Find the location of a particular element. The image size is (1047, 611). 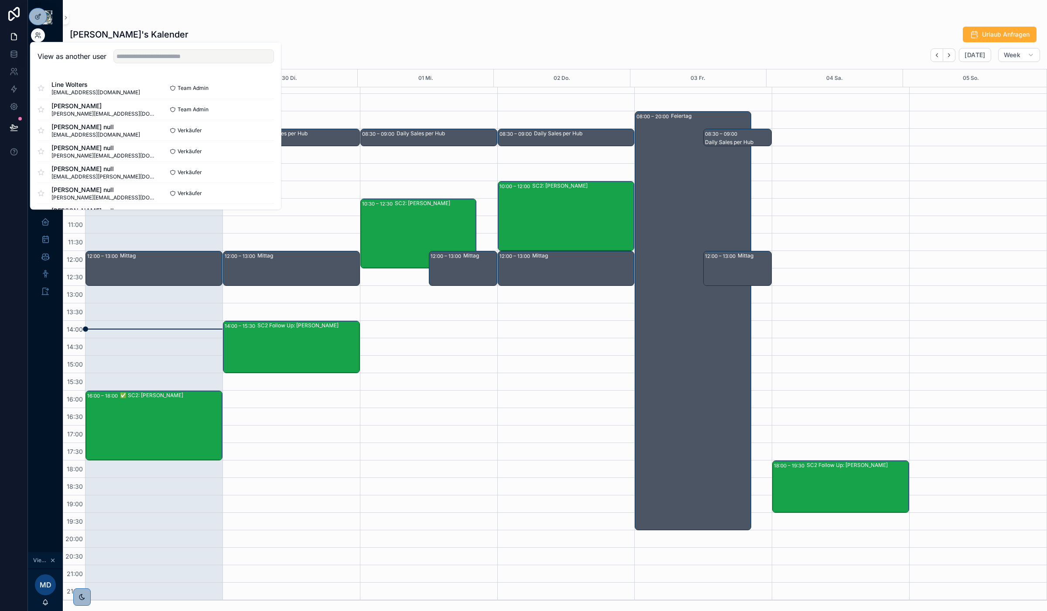

button: Week is located at coordinates (1019, 55).